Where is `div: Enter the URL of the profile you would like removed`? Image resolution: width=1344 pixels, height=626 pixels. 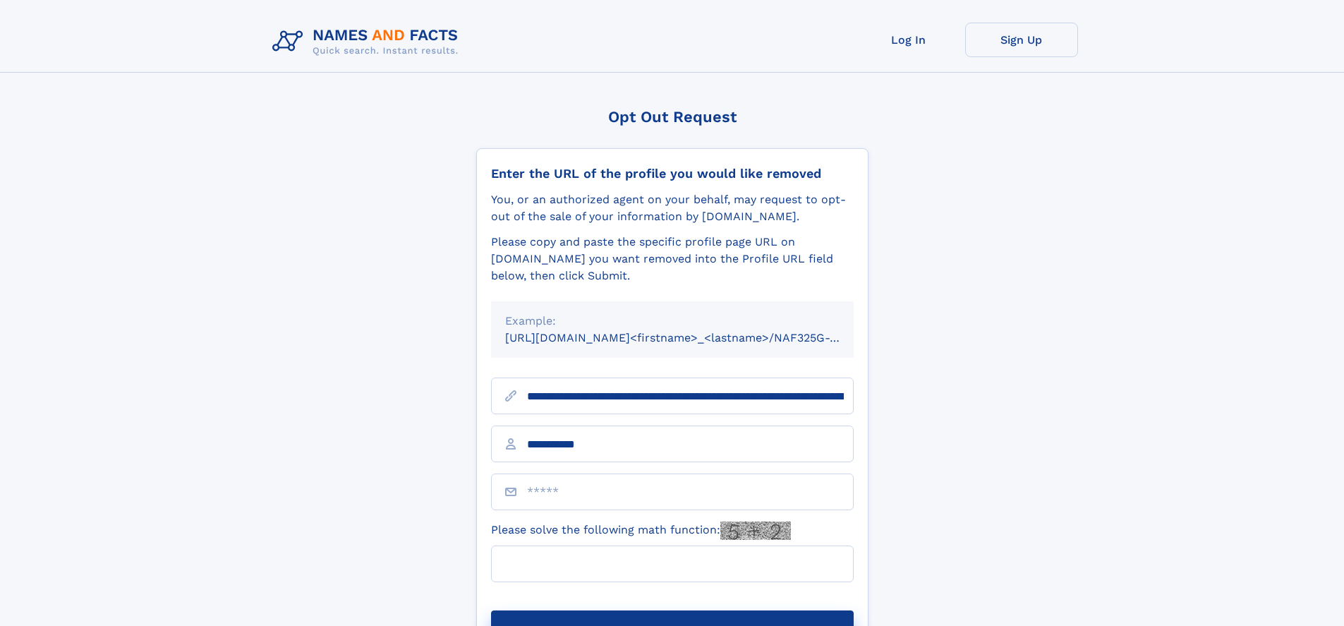 div: Enter the URL of the profile you would like removed is located at coordinates (672, 174).